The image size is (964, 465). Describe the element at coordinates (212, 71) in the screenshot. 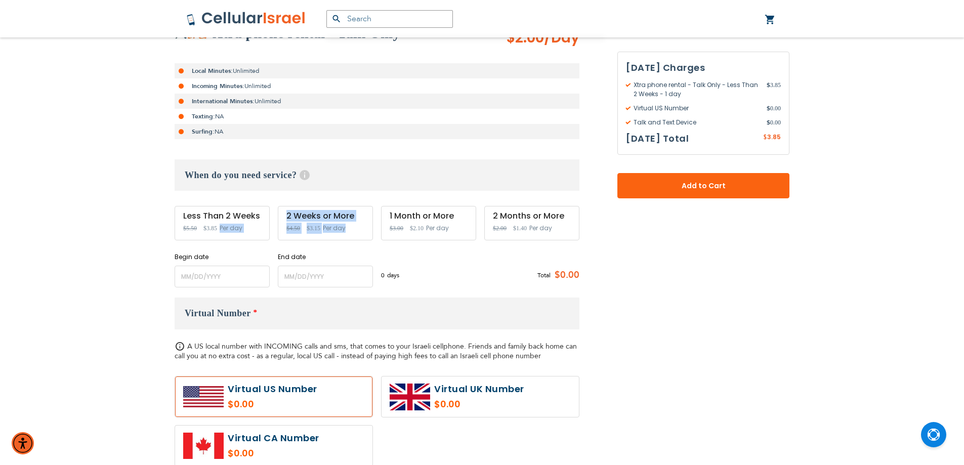

I see `strong: Local Minutes:` at that location.